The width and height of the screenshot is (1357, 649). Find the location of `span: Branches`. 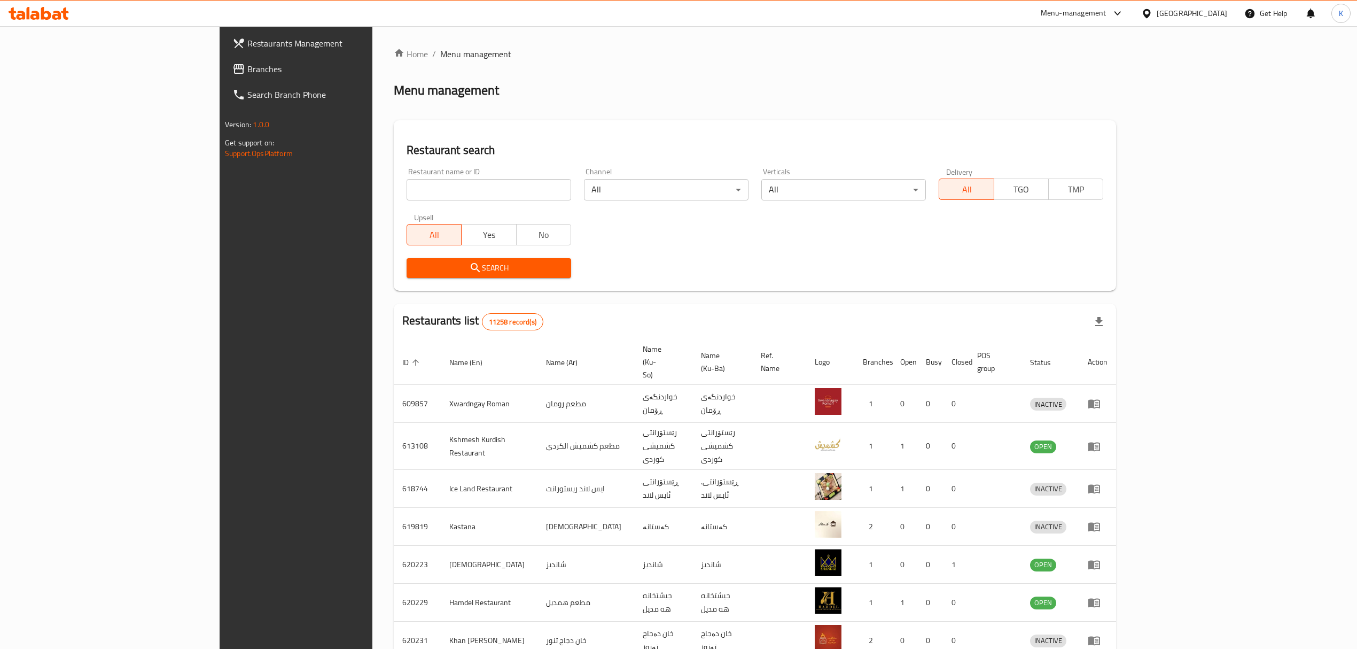

span: Branches is located at coordinates (342, 69).